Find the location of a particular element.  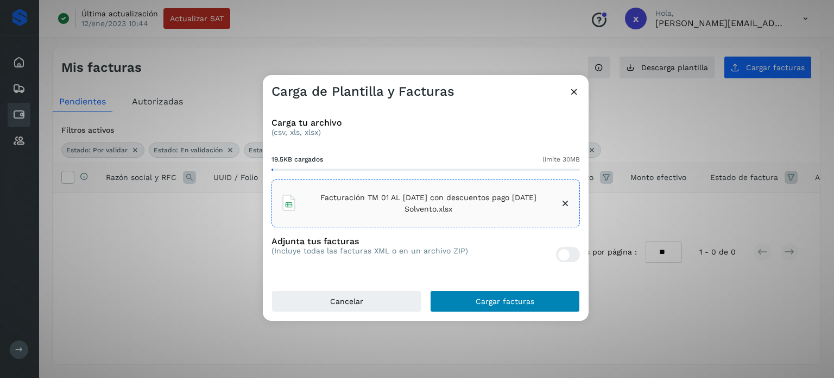

h3: Adjunta tus facturas is located at coordinates (370, 241).